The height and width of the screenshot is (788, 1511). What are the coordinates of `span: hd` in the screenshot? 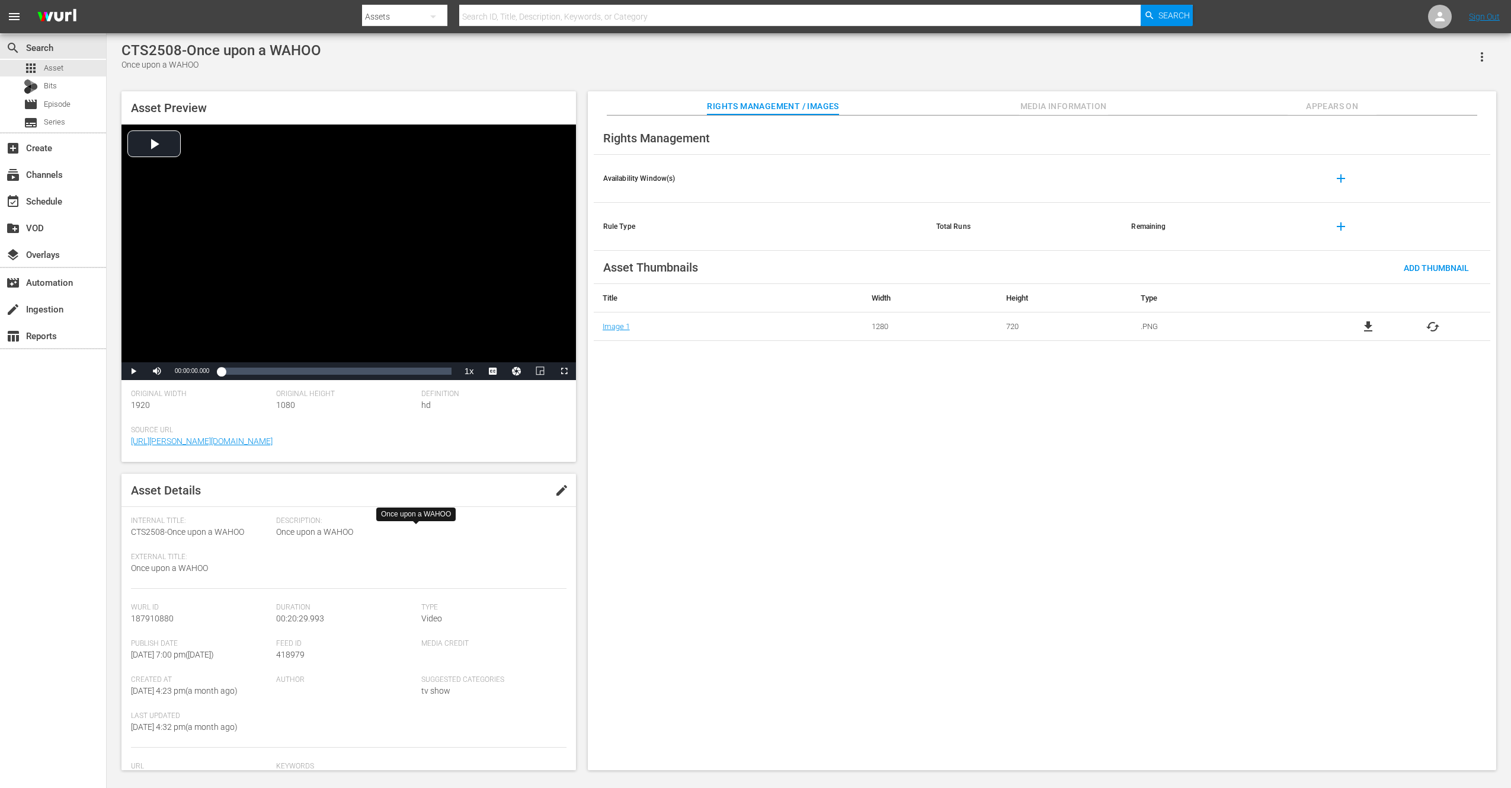 It's located at (426, 405).